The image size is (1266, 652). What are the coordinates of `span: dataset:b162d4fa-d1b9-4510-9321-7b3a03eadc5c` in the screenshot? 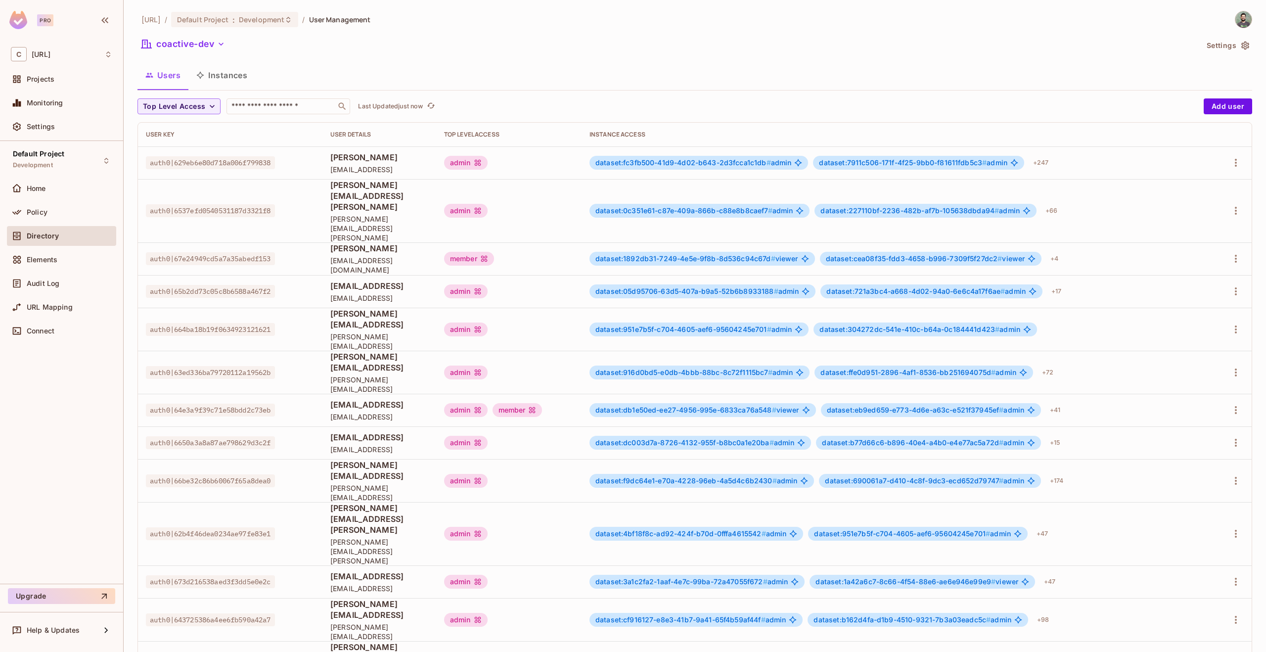 It's located at (902, 619).